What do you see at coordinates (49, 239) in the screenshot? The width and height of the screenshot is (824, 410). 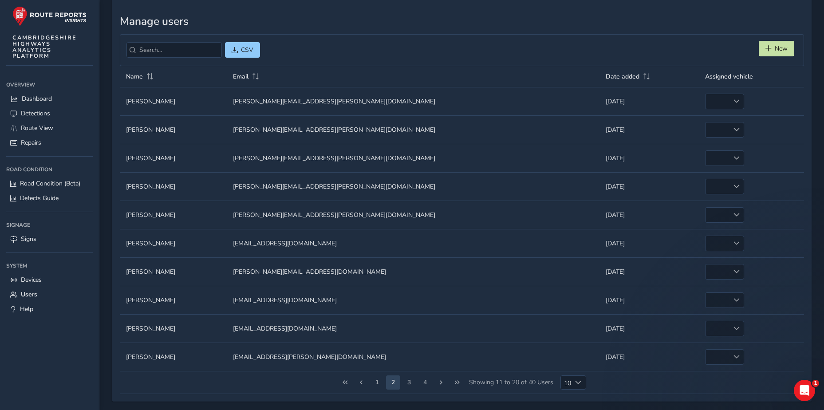 I see `a: Signs` at bounding box center [49, 239].